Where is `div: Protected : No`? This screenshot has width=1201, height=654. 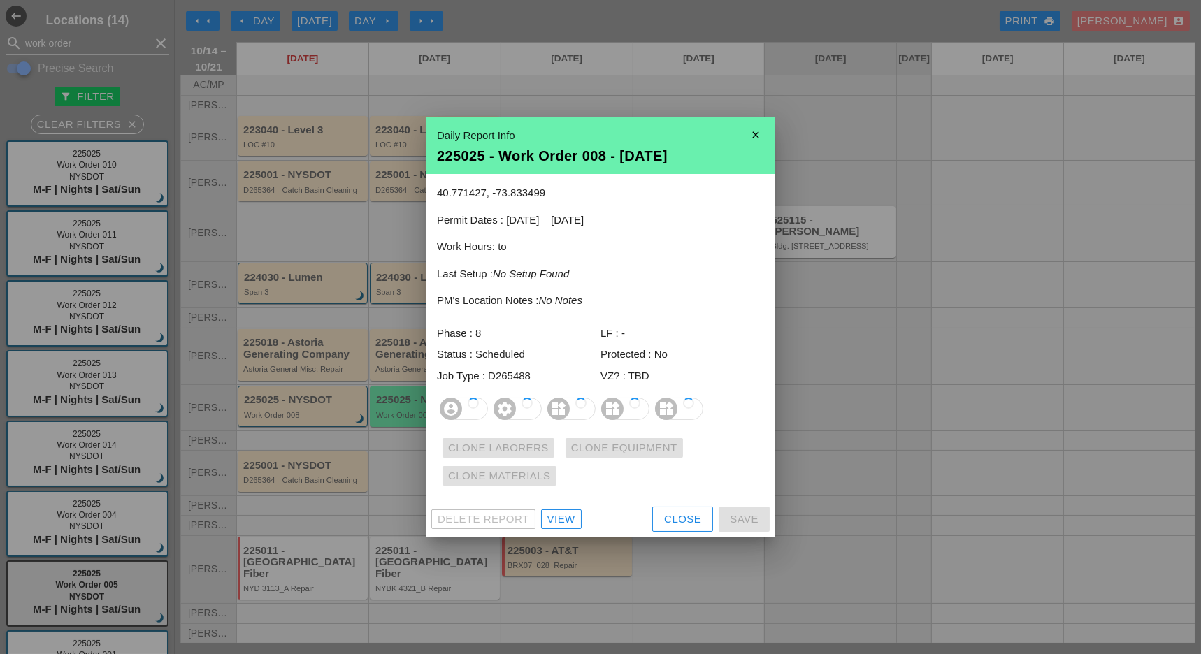
div: Protected : No is located at coordinates (682, 354).